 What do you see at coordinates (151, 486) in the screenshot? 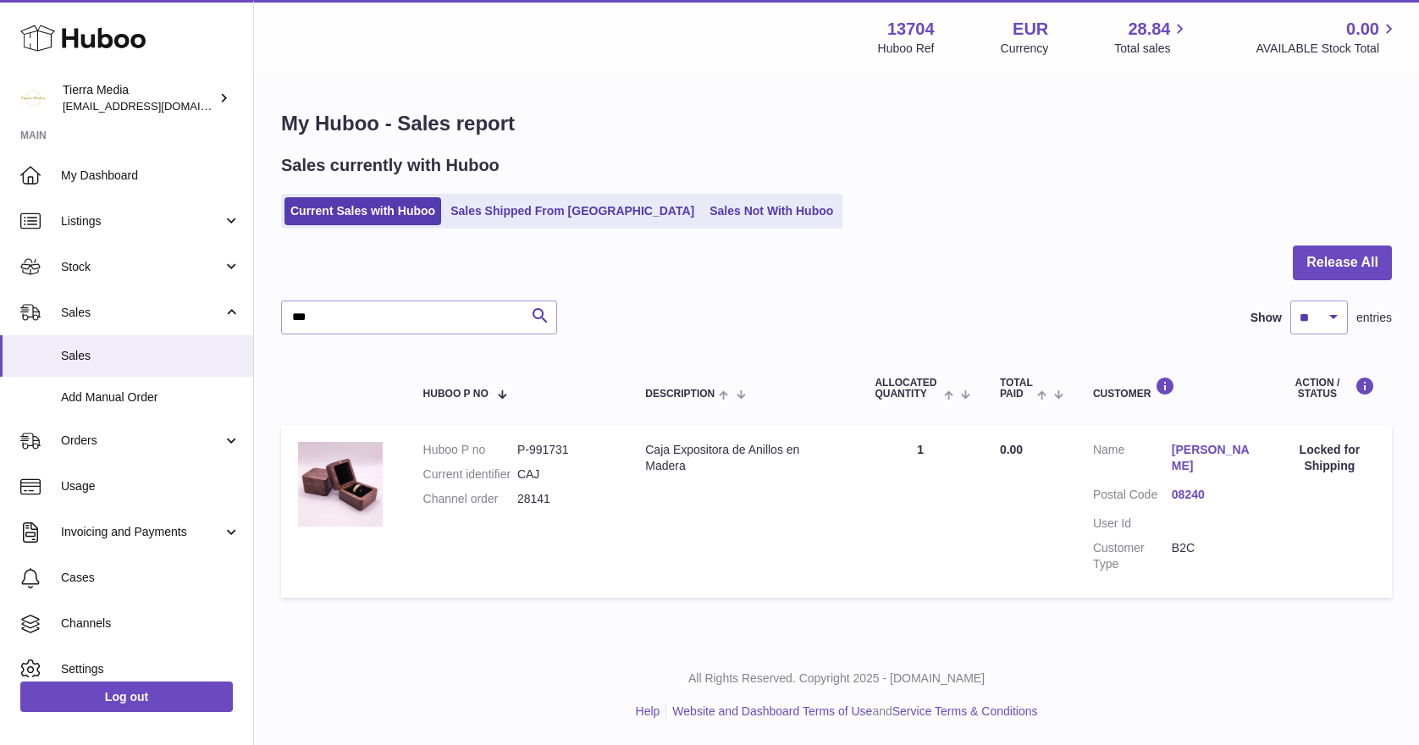
I see `span: Usage` at bounding box center [151, 486].